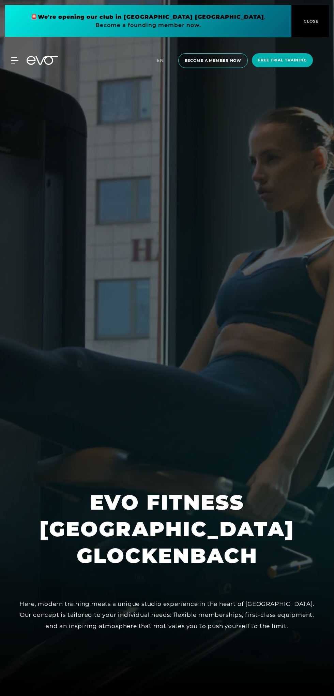  I want to click on font: Free trial training, so click(283, 60).